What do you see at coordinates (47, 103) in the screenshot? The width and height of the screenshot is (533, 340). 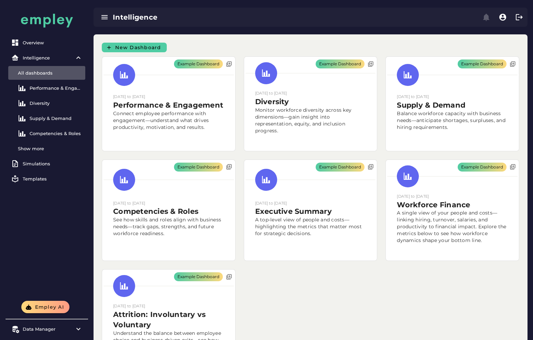 I see `a: Diversity` at bounding box center [47, 103].